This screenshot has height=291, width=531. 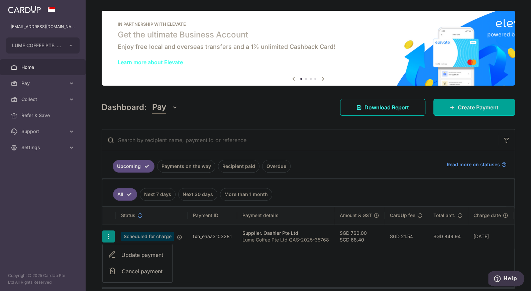 What do you see at coordinates (286, 233) in the screenshot?
I see `div: Supplier. Qashier Pte Ltd` at bounding box center [286, 233].